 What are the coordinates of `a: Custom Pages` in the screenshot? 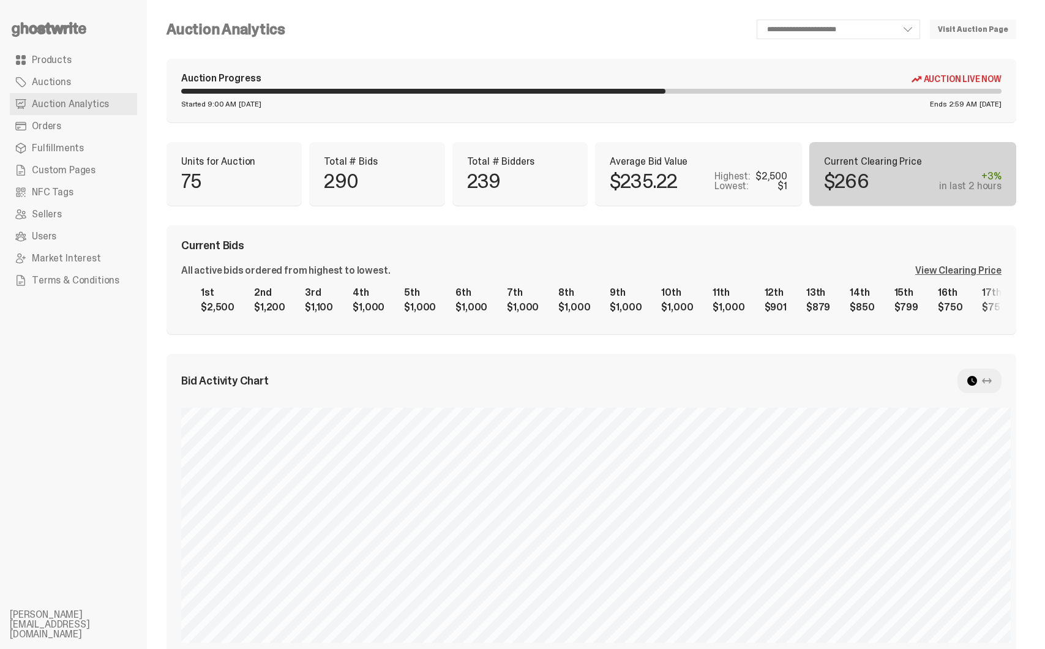 It's located at (73, 170).